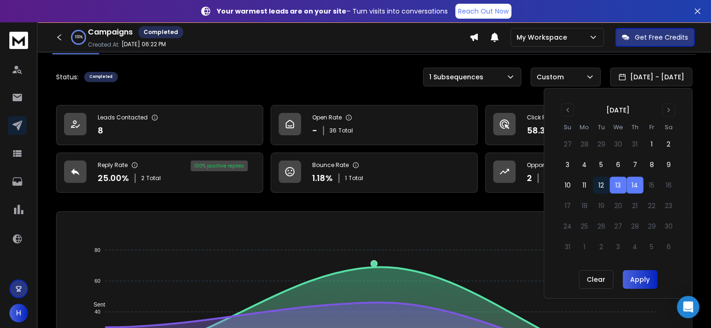  I want to click on button: 12, so click(601, 185).